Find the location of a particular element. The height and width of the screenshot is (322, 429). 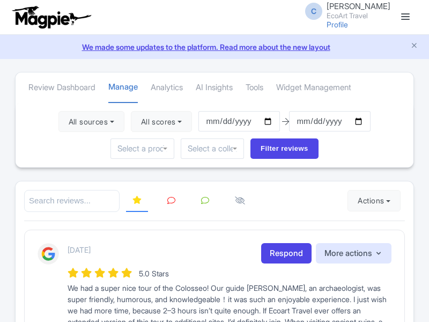

img: logo-ab69f6fb50320c5b225c76a69d11143b.png is located at coordinates (51, 17).